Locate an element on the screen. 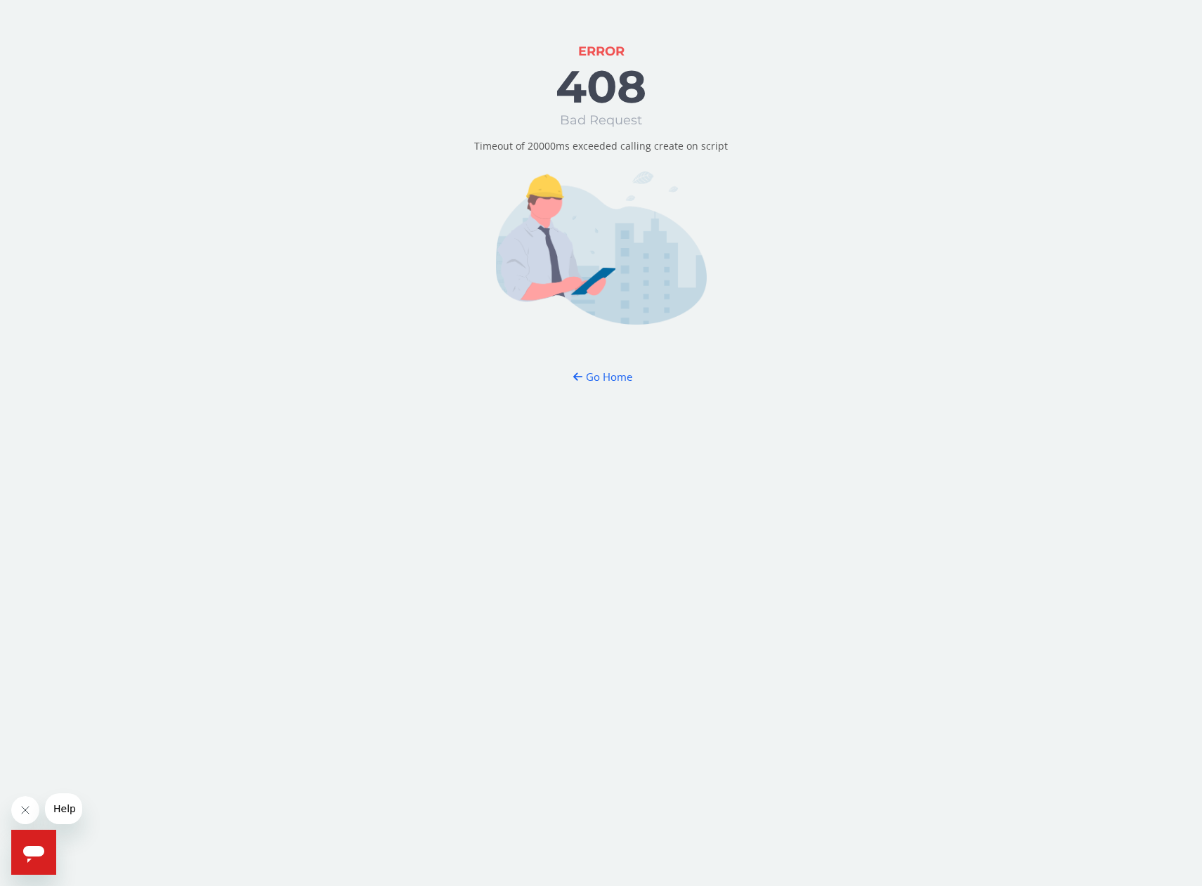  h1: Bad Request is located at coordinates (600, 121).